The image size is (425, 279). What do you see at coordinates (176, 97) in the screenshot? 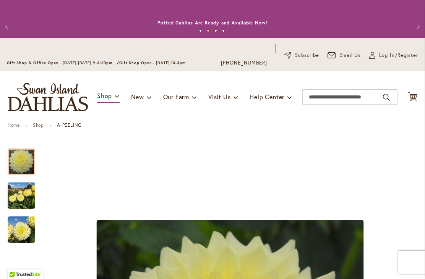
I see `span: Our Farm` at bounding box center [176, 97].